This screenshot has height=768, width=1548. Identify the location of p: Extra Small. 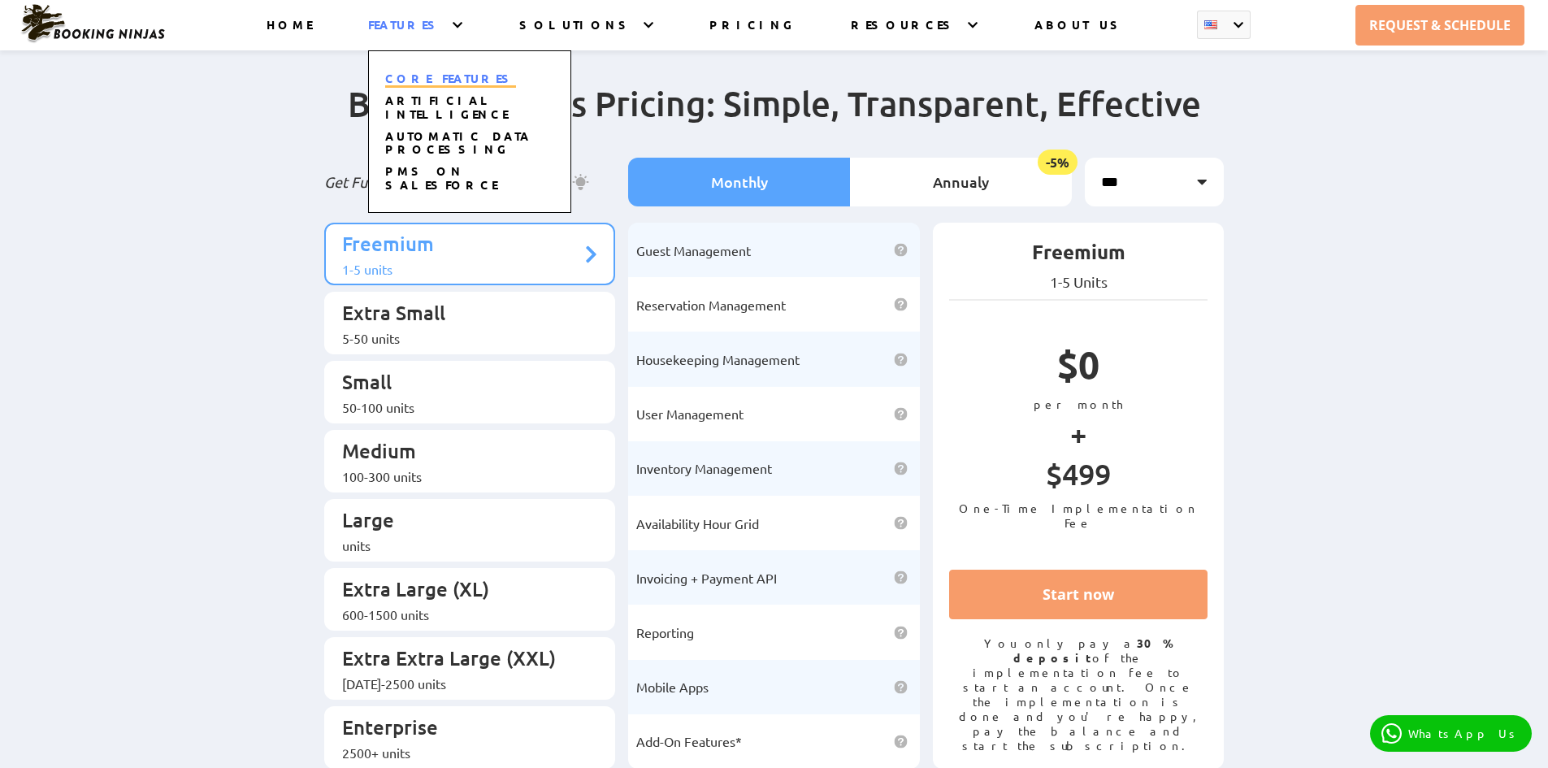
(461, 314).